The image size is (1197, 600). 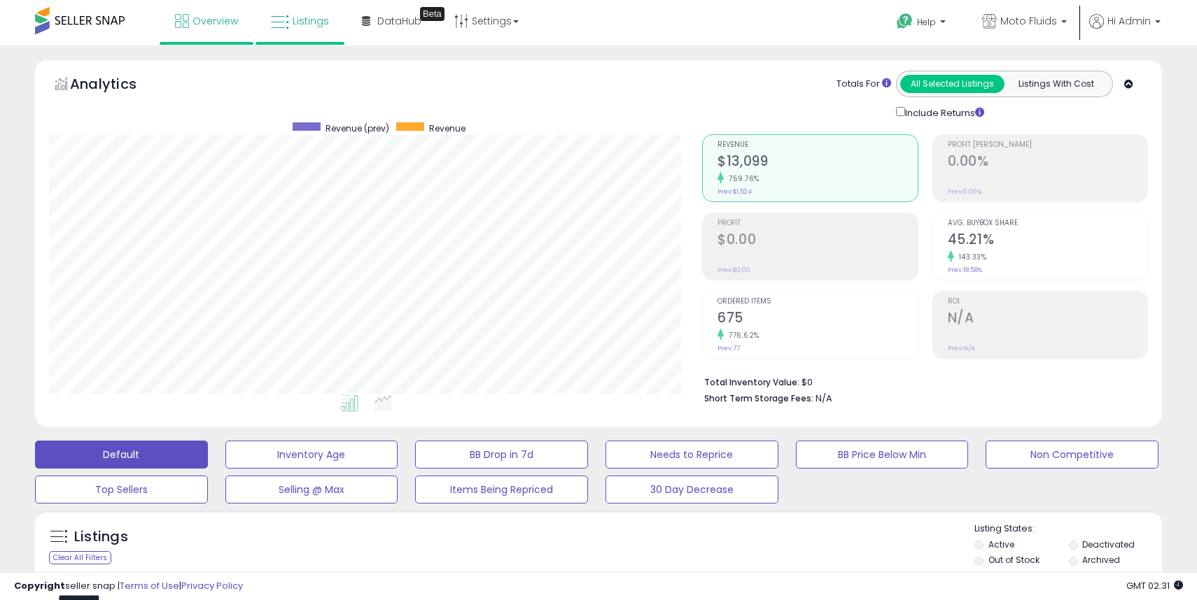 I want to click on span: Profit, so click(x=817, y=223).